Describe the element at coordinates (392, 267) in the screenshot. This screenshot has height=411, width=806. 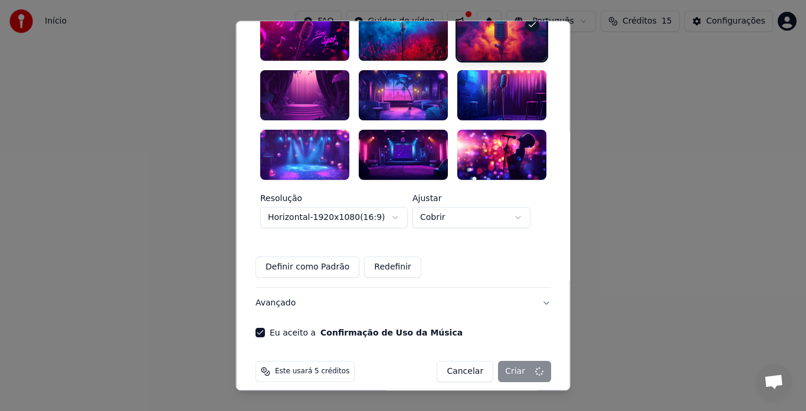
I see `button: Redefinir` at that location.